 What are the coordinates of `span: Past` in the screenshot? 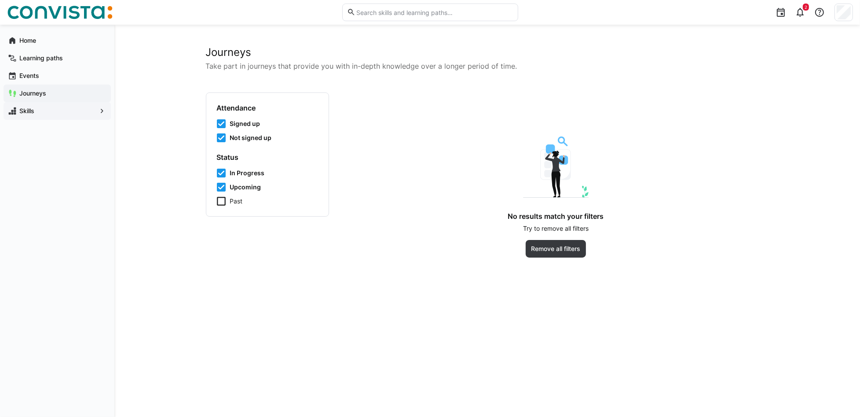 It's located at (236, 201).